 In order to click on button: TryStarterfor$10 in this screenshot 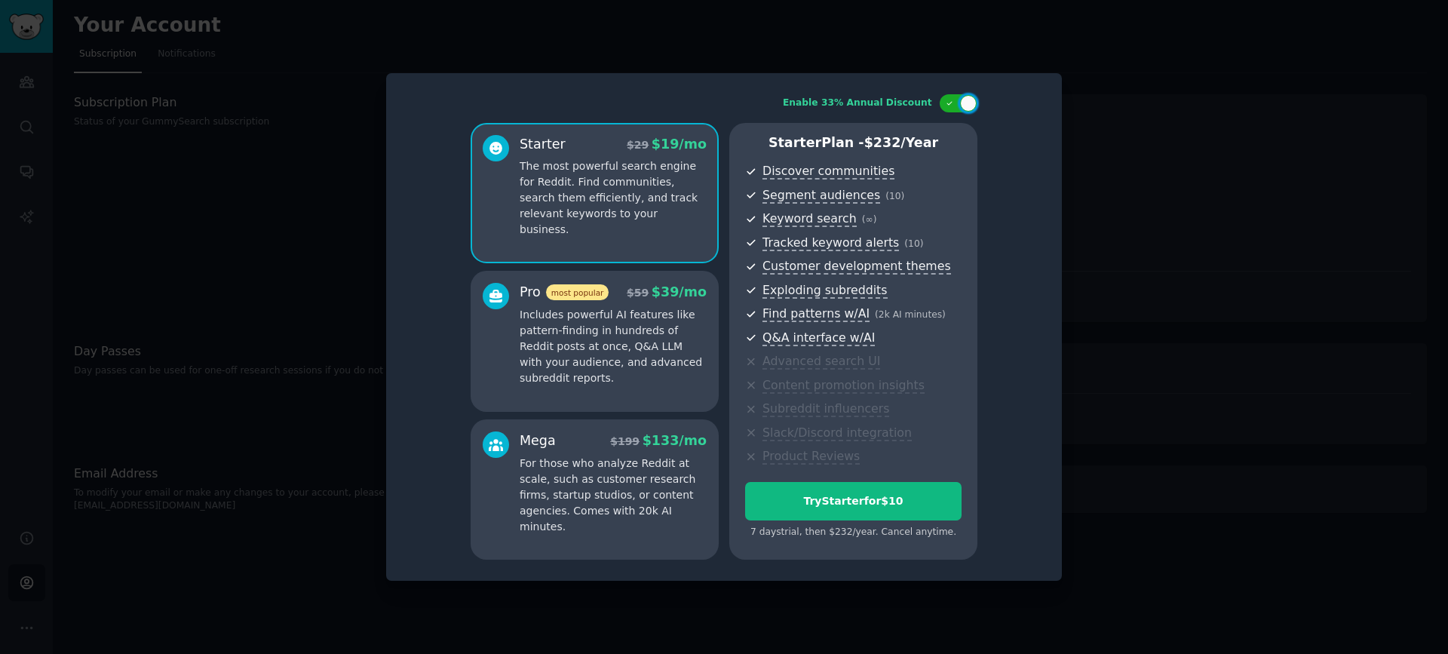, I will do `click(853, 501)`.